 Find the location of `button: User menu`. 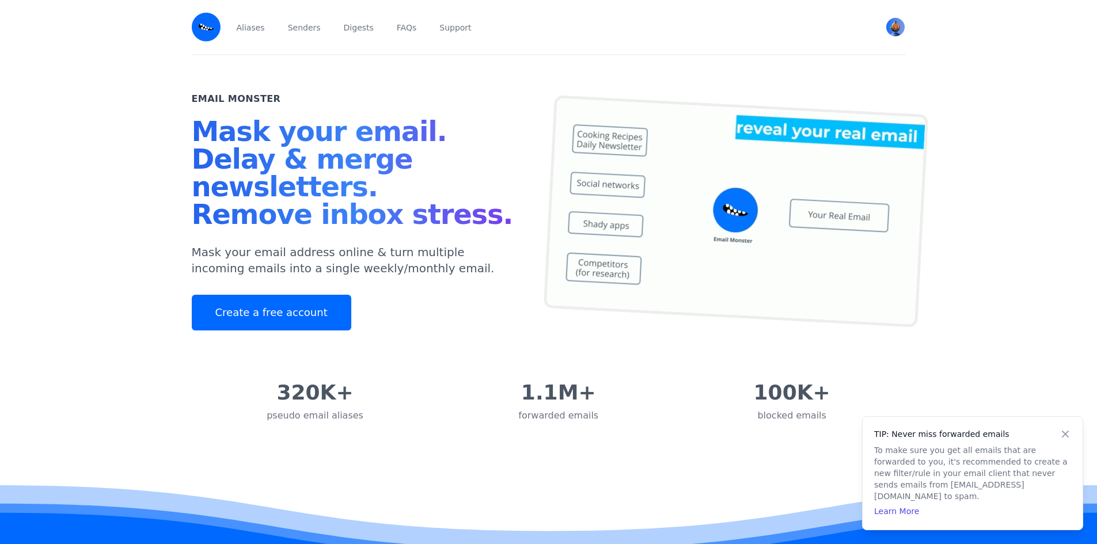

button: User menu is located at coordinates (896, 27).